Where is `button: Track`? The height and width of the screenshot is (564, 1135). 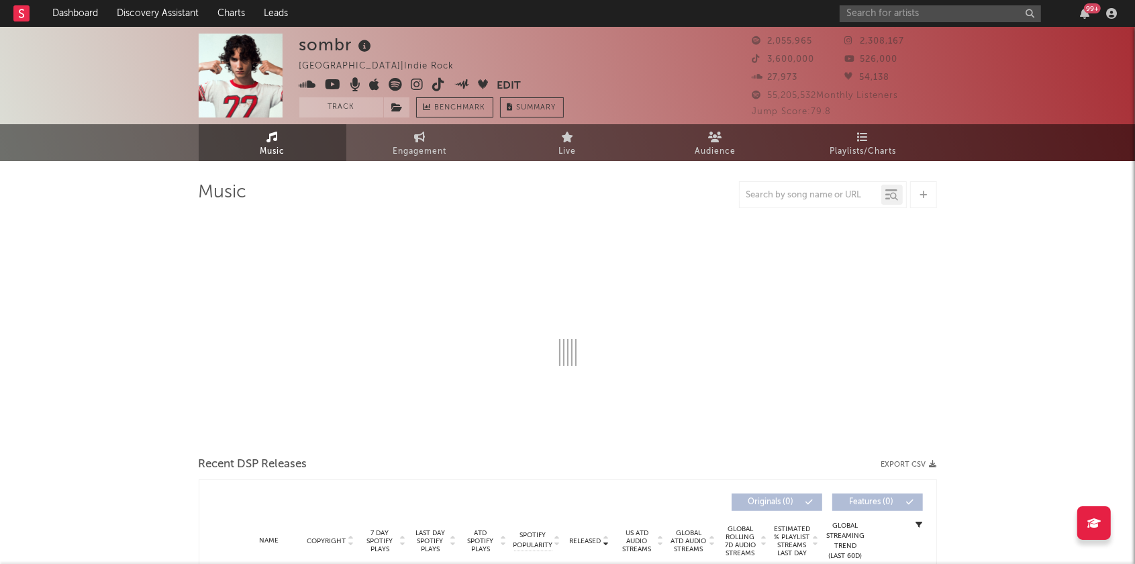
button: Track is located at coordinates (341, 107).